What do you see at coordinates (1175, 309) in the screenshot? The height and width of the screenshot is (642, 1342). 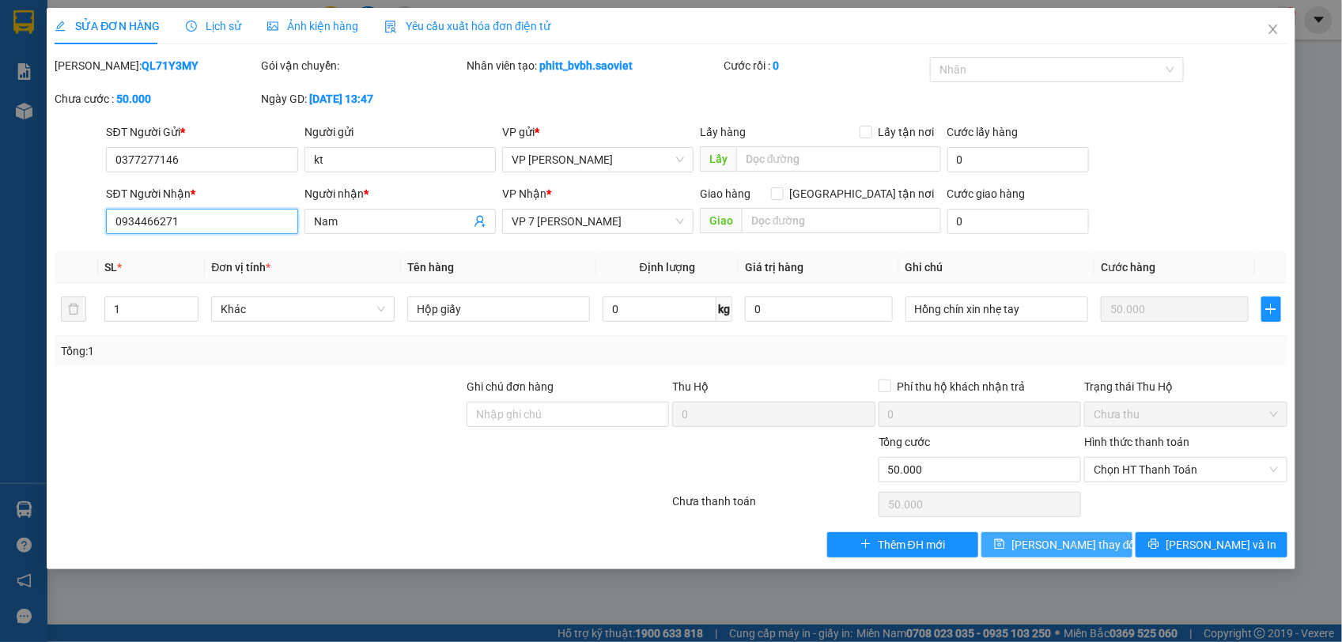 I see `input: 0` at bounding box center [1175, 309].